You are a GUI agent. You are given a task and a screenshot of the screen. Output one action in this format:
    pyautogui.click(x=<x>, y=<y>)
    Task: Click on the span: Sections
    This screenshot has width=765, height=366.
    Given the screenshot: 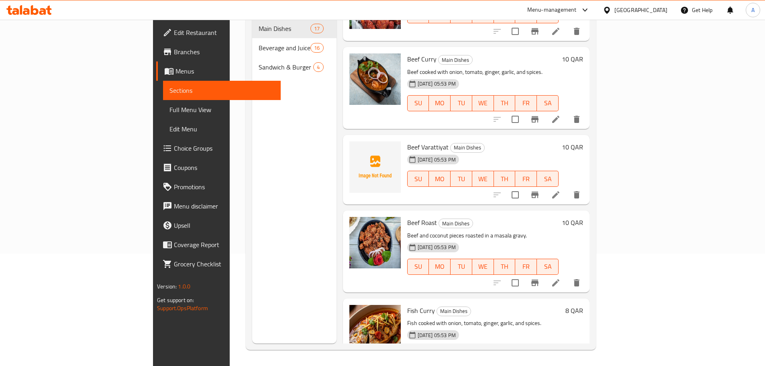 What is the action you would take?
    pyautogui.click(x=222, y=90)
    